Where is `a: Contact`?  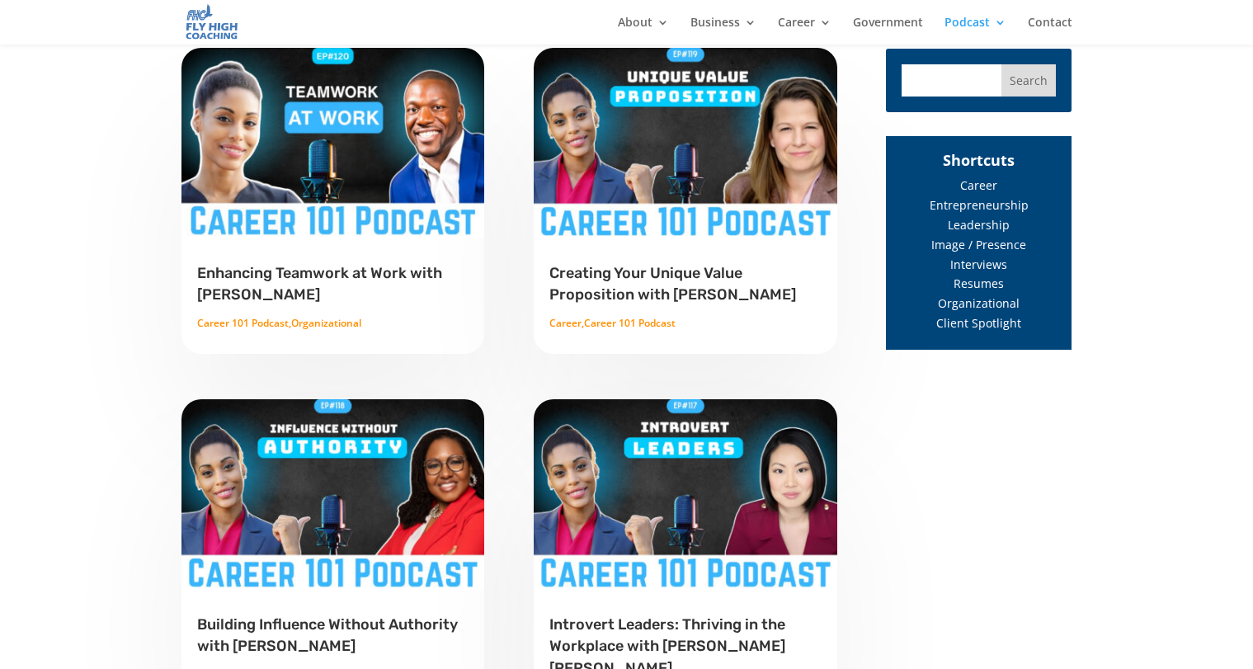 a: Contact is located at coordinates (1050, 31).